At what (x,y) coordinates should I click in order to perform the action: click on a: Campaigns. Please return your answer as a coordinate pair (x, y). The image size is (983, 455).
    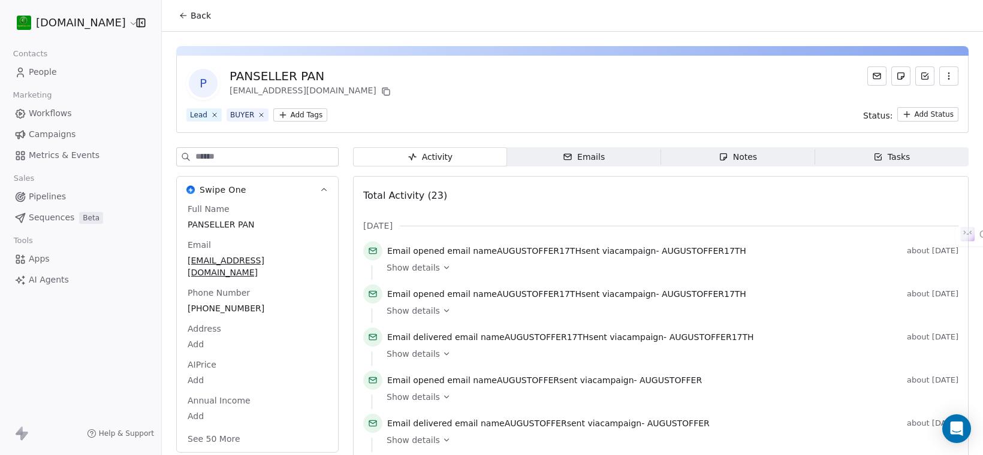
    Looking at the image, I should click on (80, 134).